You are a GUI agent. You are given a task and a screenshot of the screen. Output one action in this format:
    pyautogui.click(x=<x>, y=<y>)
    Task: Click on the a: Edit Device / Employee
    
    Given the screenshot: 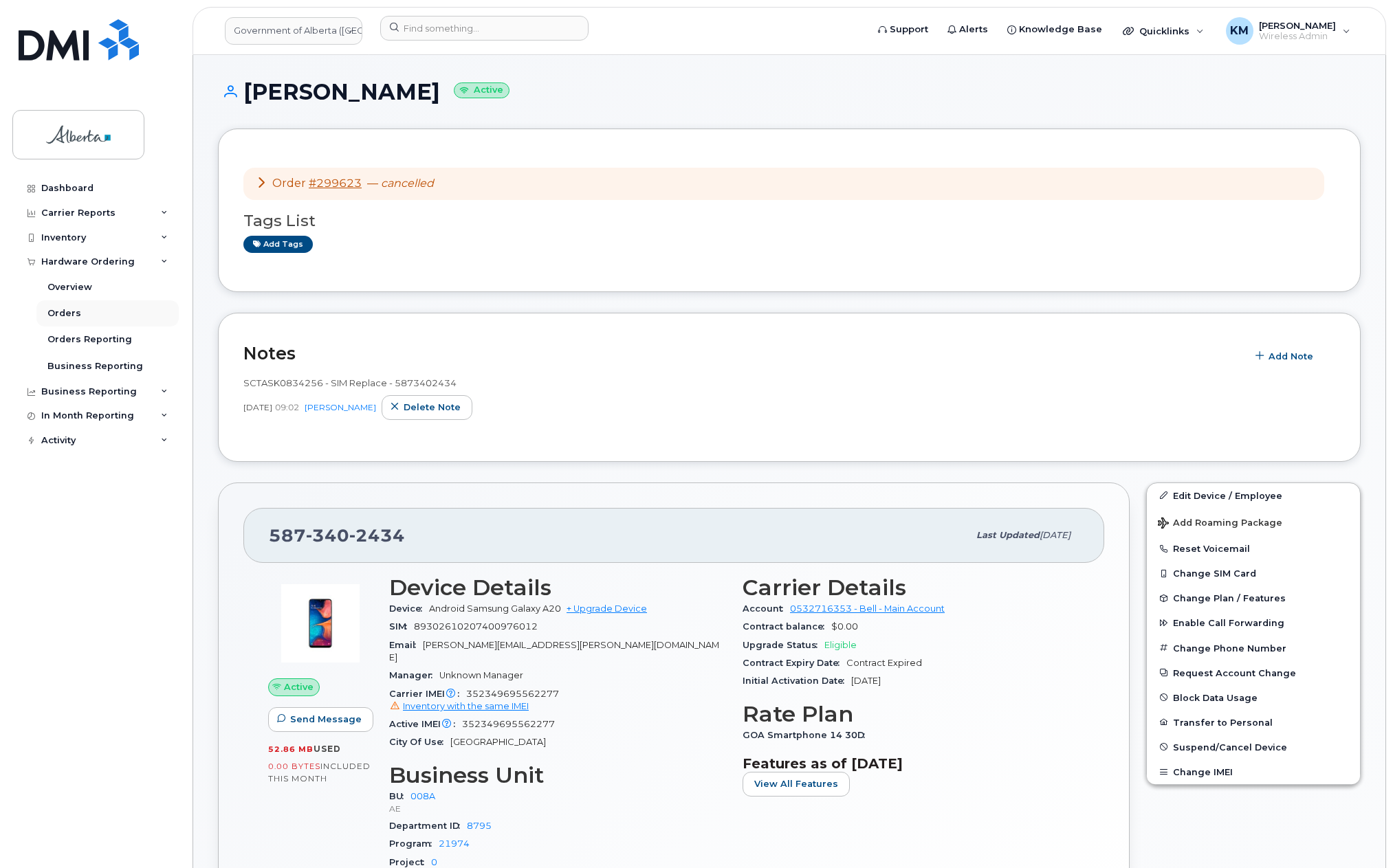 What is the action you would take?
    pyautogui.click(x=1254, y=495)
    